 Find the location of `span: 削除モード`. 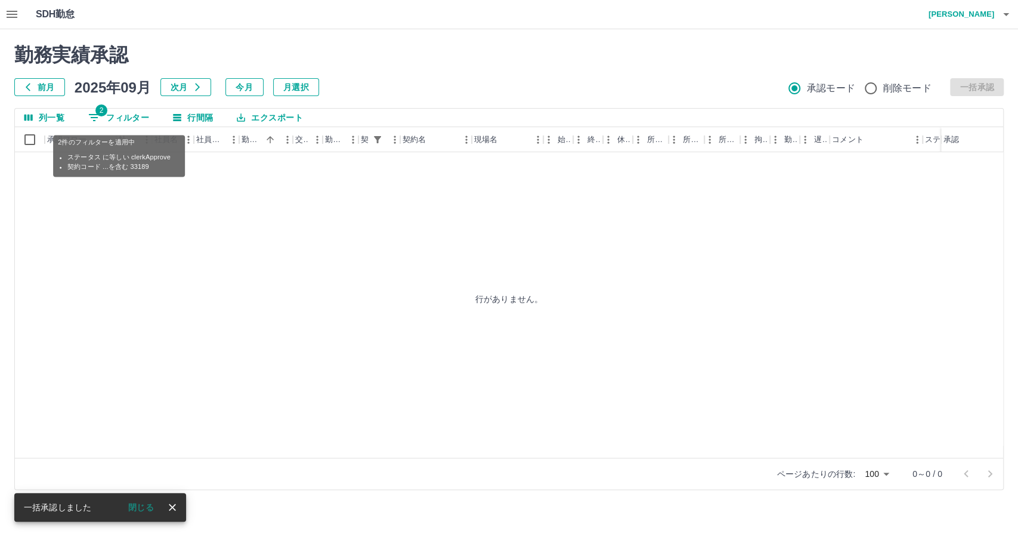

span: 削除モード is located at coordinates (907, 88).